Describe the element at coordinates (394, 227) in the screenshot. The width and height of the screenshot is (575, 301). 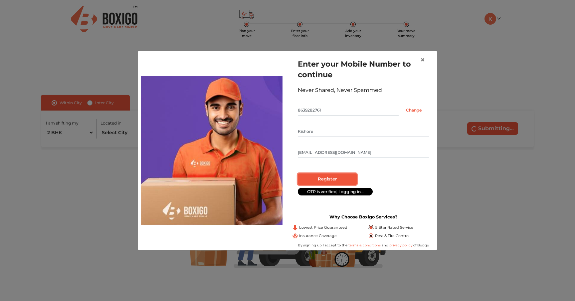
I see `span: 5 Star Rated Service` at that location.